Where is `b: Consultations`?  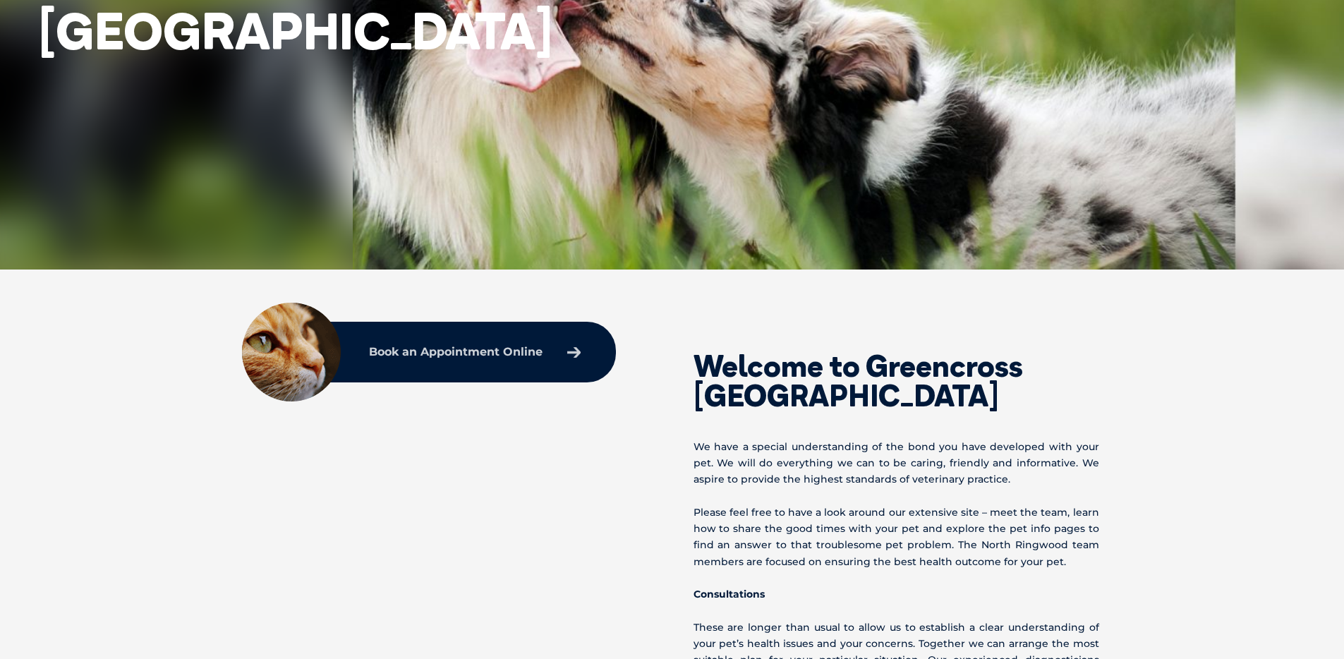
b: Consultations is located at coordinates (729, 594).